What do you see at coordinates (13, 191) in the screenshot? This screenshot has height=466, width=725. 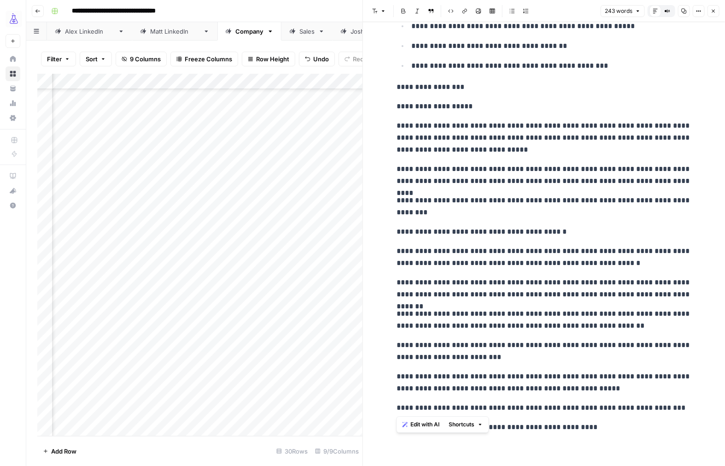 I see `div: What's new?` at bounding box center [13, 191].